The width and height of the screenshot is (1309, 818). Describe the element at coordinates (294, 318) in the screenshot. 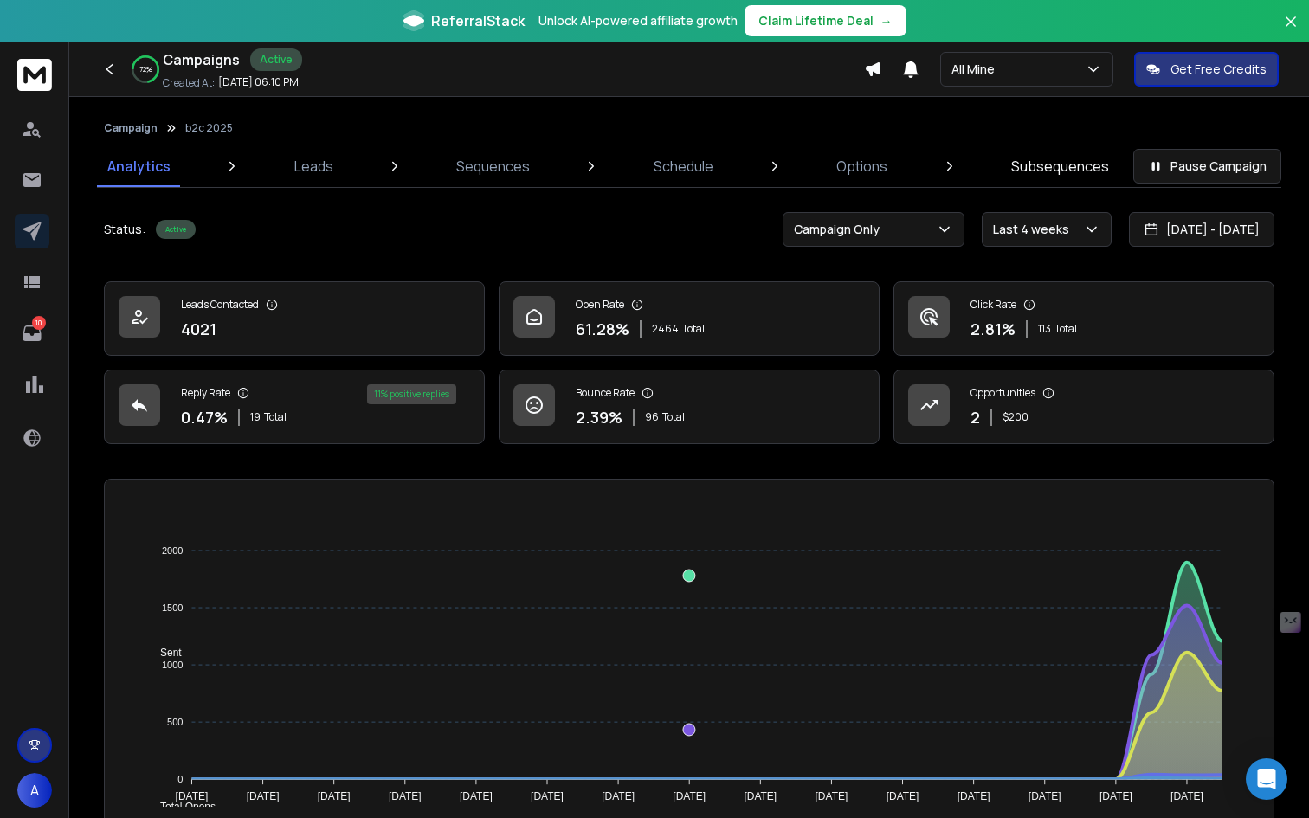

I see `a: Leads Contacted4021` at that location.